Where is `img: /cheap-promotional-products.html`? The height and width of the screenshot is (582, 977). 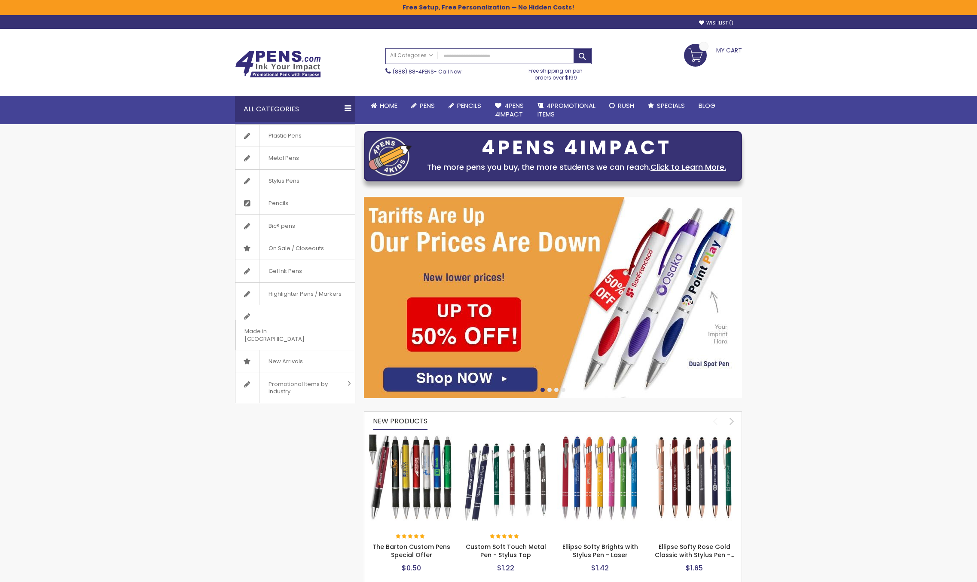 img: /cheap-promotional-products.html is located at coordinates (553, 297).